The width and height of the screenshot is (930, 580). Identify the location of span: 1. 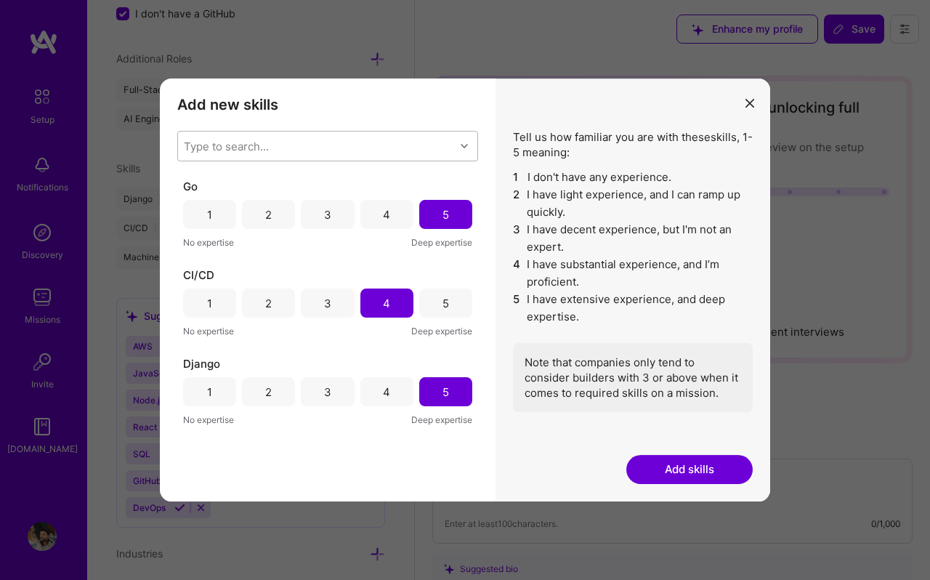
(517, 177).